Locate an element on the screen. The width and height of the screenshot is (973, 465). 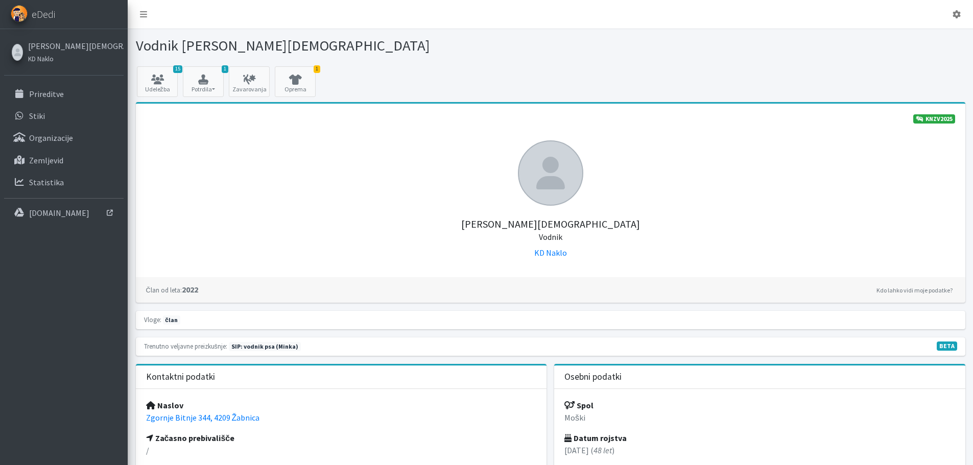
strong: 2022 is located at coordinates (172, 290).